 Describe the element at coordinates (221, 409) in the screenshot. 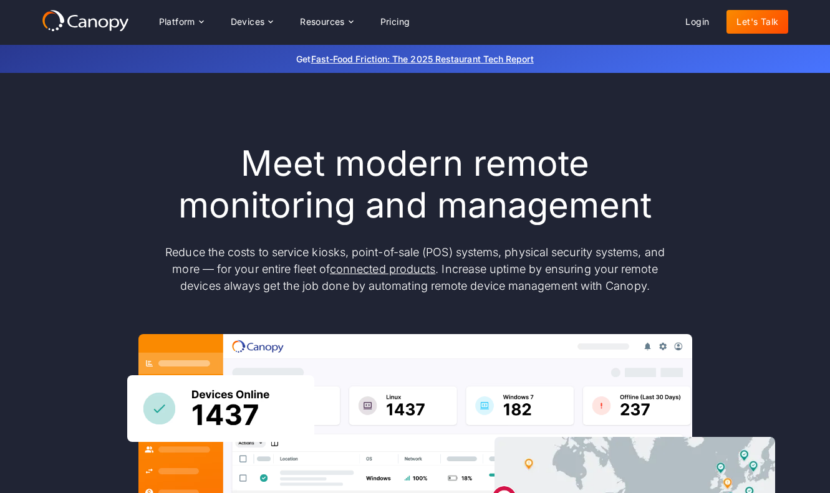

I see `img: Canopy sees how many devices are online` at that location.